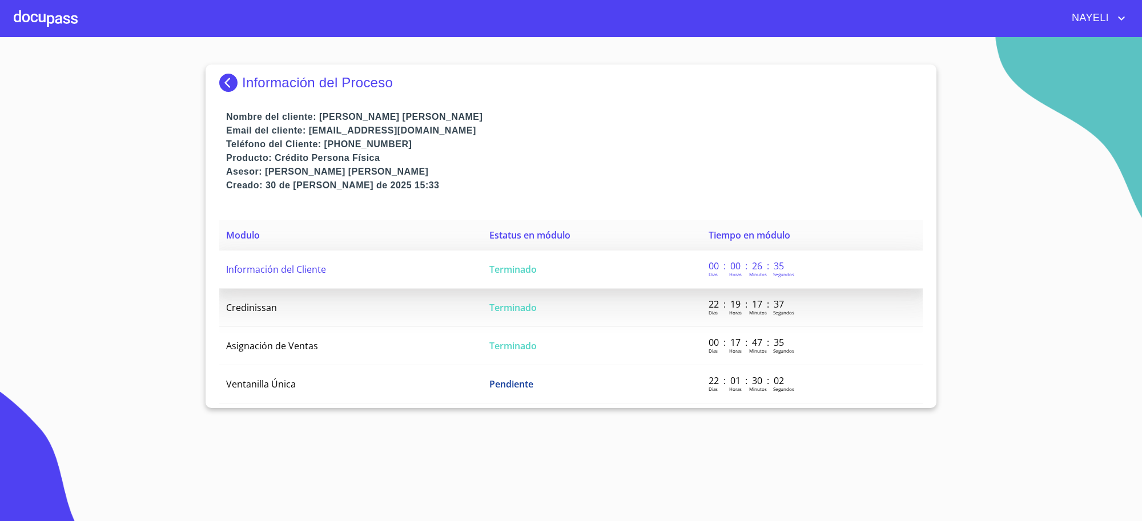  What do you see at coordinates (231, 83) in the screenshot?
I see `img: Docupass spot blue` at bounding box center [231, 83].